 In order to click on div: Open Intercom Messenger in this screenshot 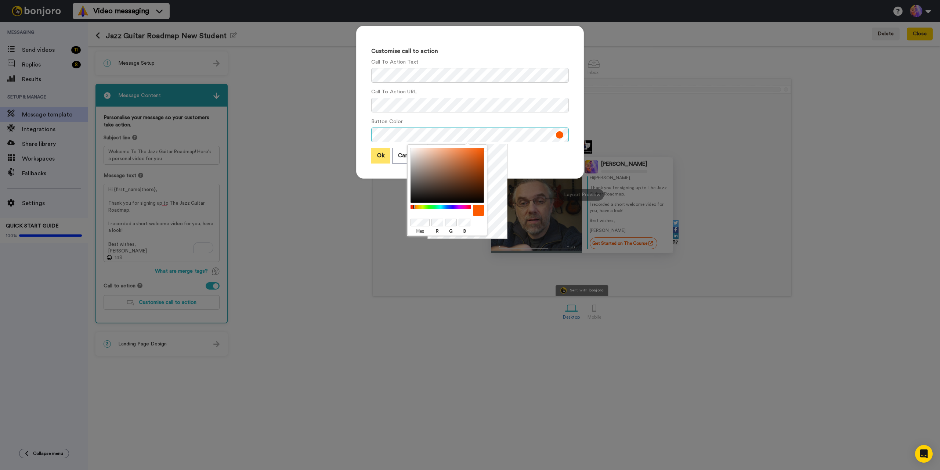, I will do `click(924, 454)`.